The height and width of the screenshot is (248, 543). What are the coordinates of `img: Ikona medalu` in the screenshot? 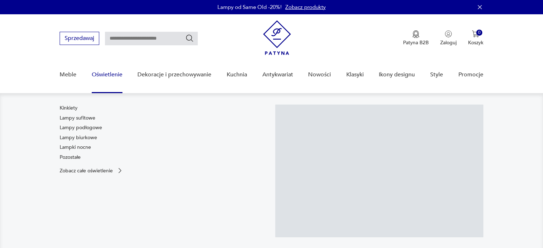 It's located at (416, 34).